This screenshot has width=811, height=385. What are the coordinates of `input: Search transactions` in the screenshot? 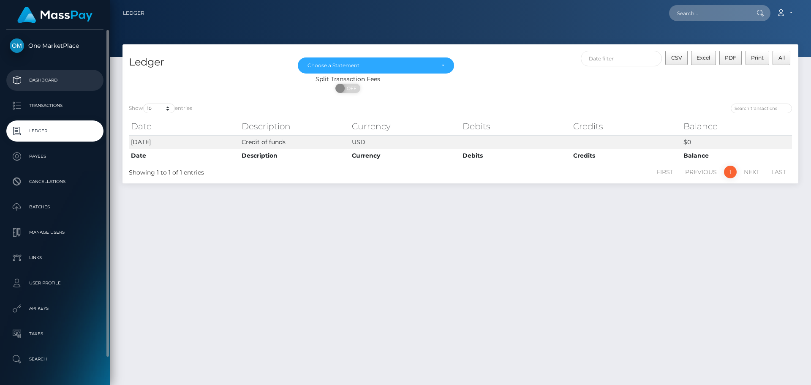 It's located at (761, 108).